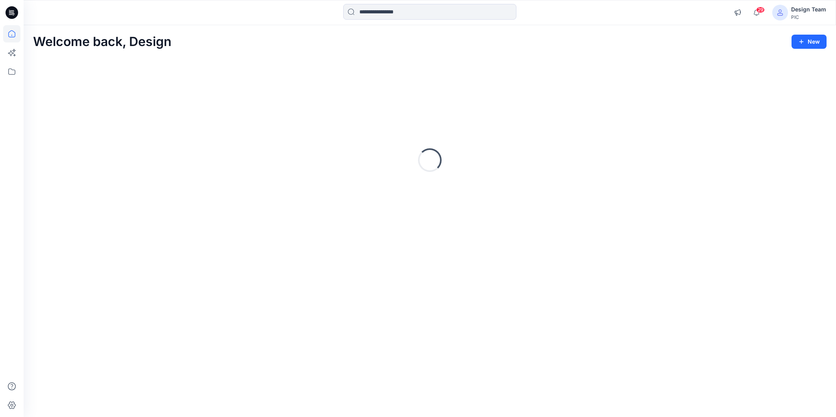  Describe the element at coordinates (780, 13) in the screenshot. I see `svg: avatar` at that location.